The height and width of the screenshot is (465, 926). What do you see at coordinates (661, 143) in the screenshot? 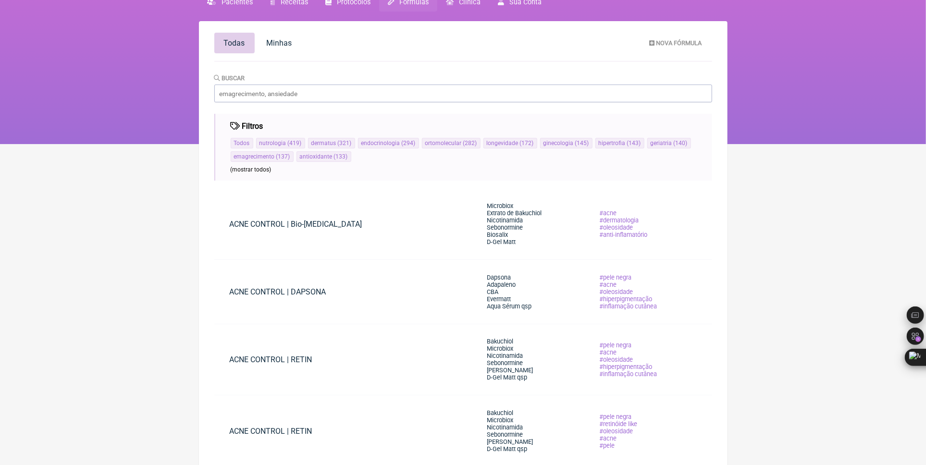
I see `span: geriatria` at bounding box center [661, 143].